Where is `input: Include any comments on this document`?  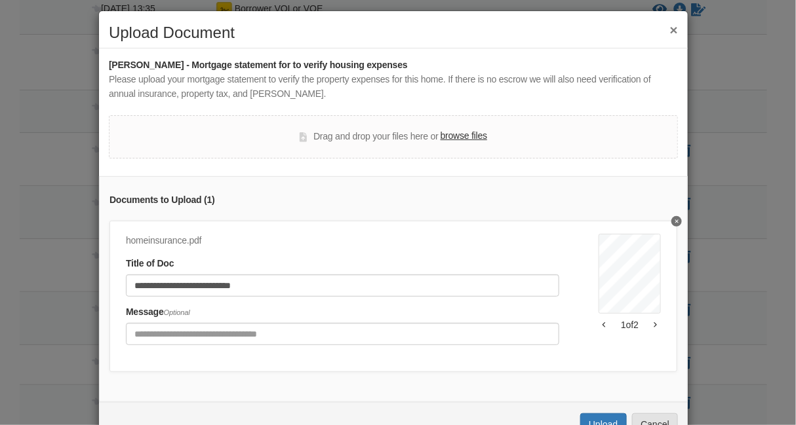
input: Include any comments on this document is located at coordinates (342, 334).